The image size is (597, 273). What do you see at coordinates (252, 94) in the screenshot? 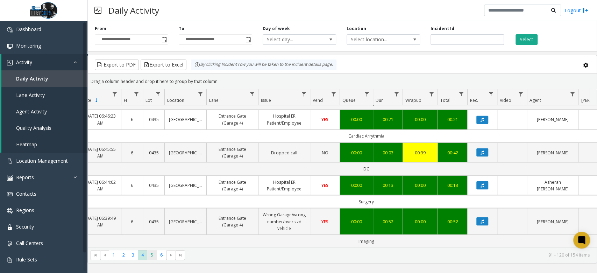
I see `a: Lane Filter Menu` at bounding box center [252, 94].